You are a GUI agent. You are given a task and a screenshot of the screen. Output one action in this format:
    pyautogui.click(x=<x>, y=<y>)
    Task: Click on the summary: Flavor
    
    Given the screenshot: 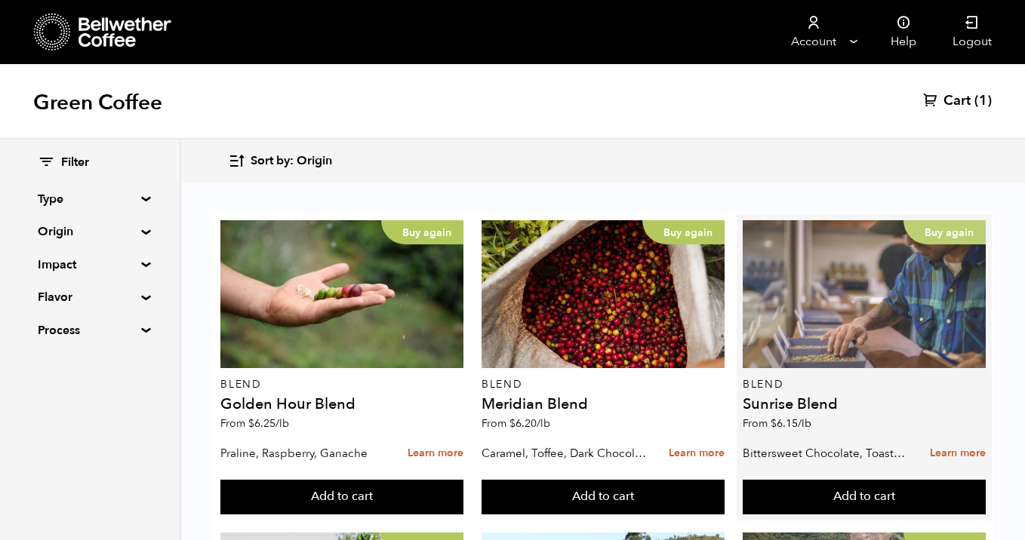 What is the action you would take?
    pyautogui.click(x=90, y=297)
    